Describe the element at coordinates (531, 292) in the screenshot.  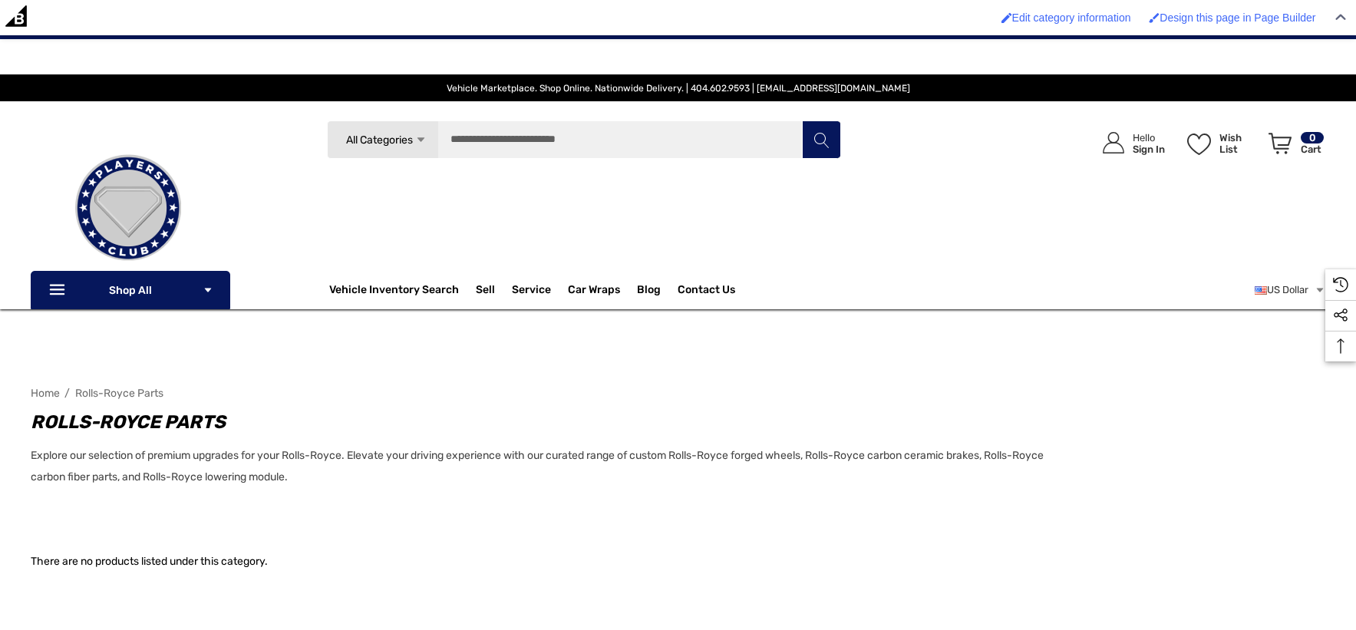
I see `span: Service` at that location.